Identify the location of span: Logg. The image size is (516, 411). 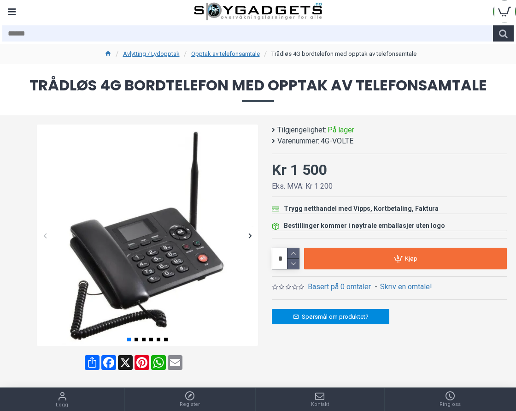
(62, 405).